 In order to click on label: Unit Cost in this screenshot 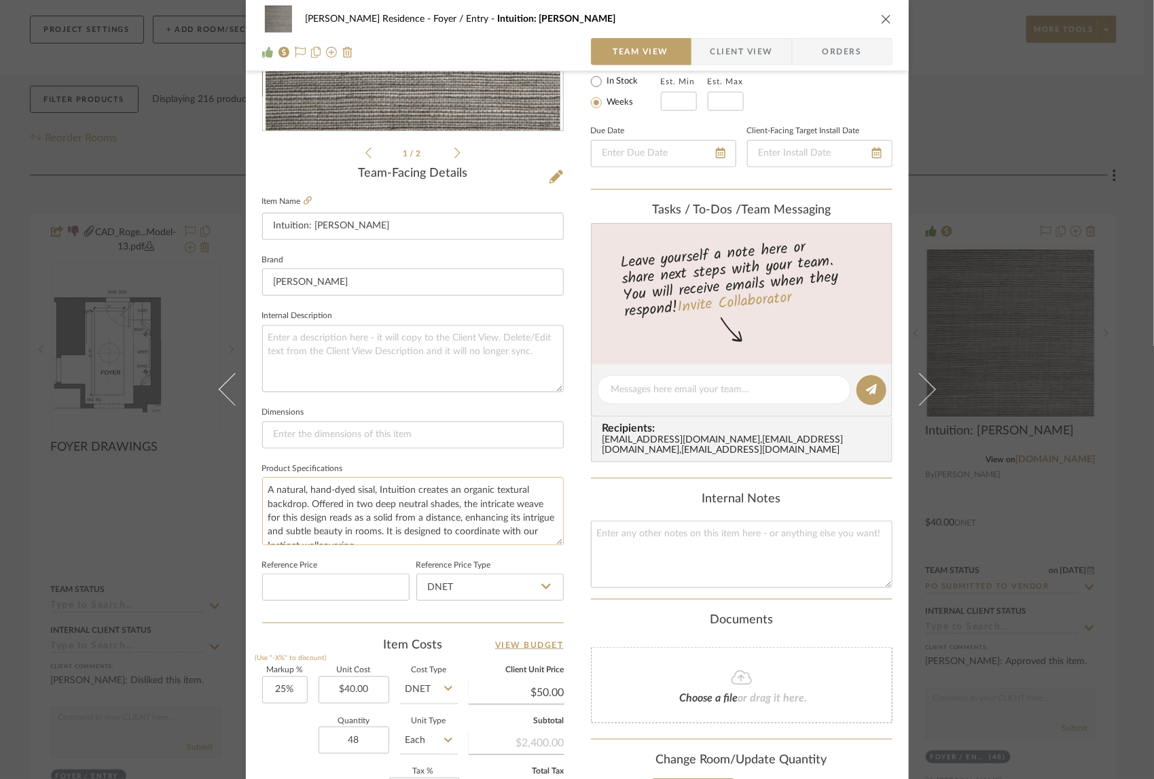, I will do `click(354, 670)`.